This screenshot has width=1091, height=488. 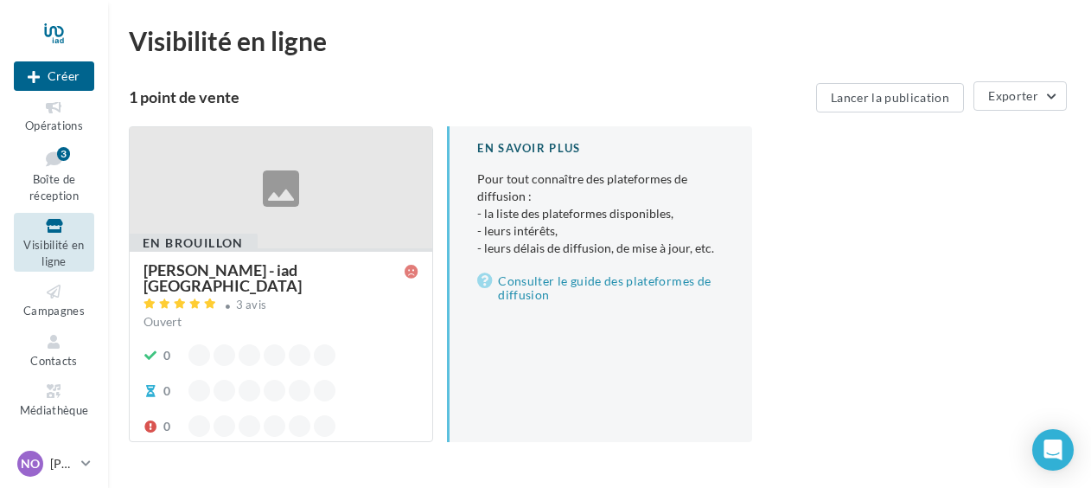 What do you see at coordinates (30, 464) in the screenshot?
I see `span: NO` at bounding box center [30, 464].